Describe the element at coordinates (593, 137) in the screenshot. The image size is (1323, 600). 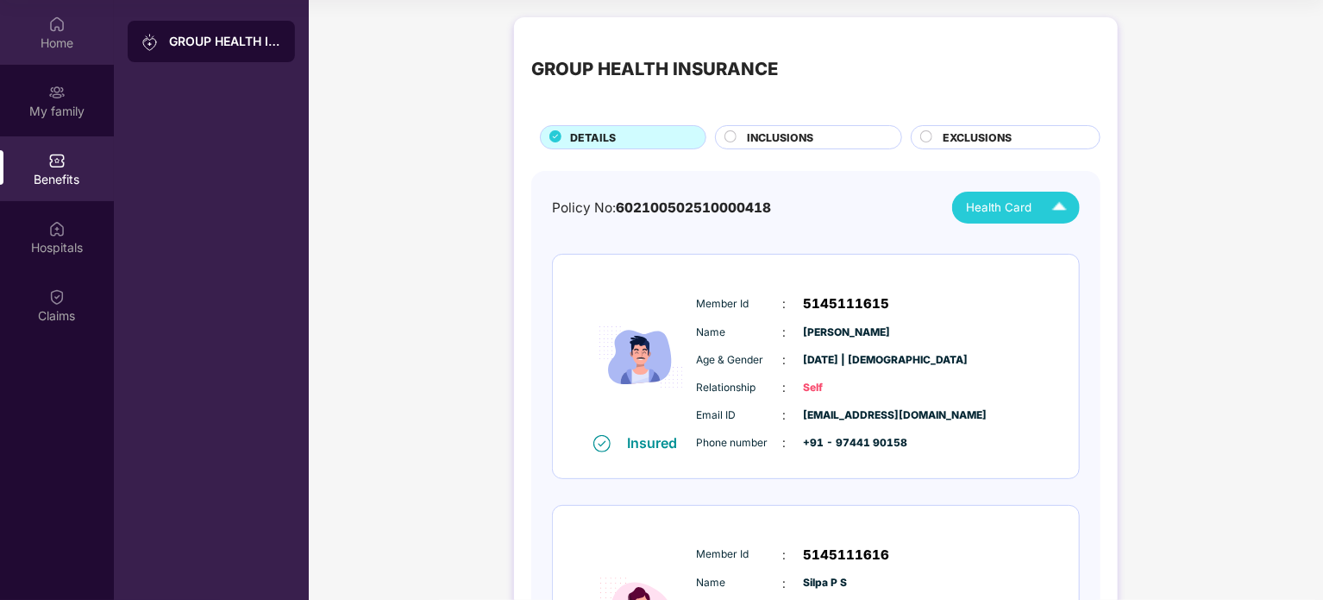
I see `span: DETAILS` at that location.